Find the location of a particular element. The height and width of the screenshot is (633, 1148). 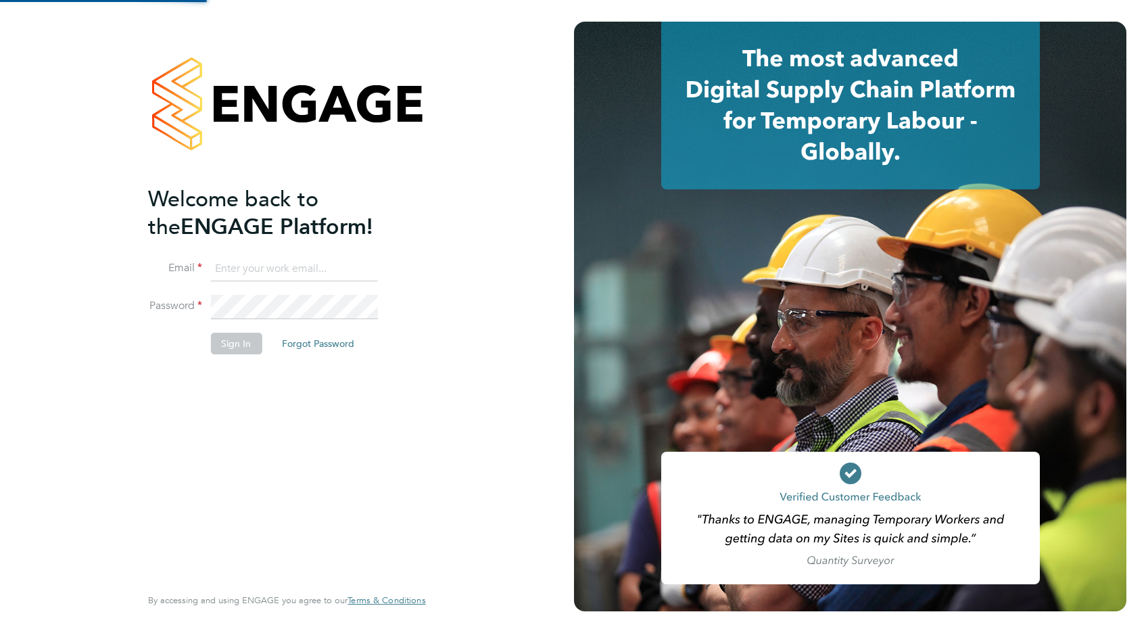

label: Email is located at coordinates (175, 268).